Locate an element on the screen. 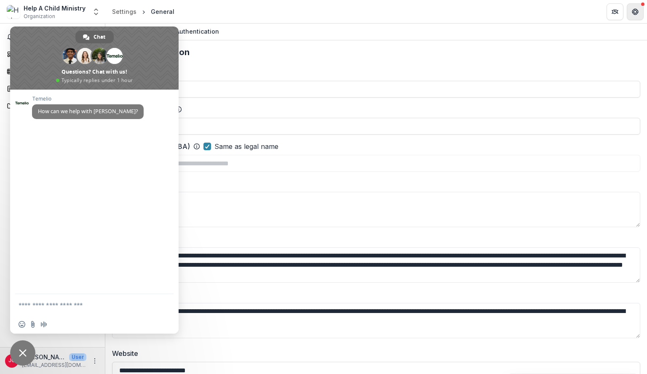 The image size is (647, 374). span: Same as legal name is located at coordinates (246, 147).